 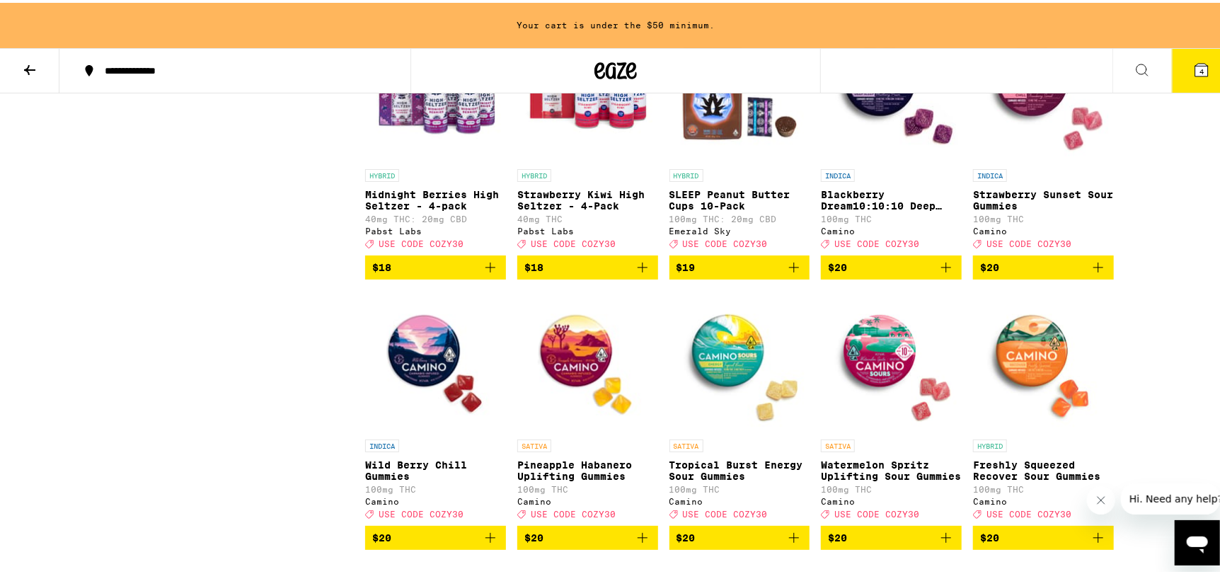 I want to click on img: Camino - Wild Berry Chill Gummies, so click(x=435, y=359).